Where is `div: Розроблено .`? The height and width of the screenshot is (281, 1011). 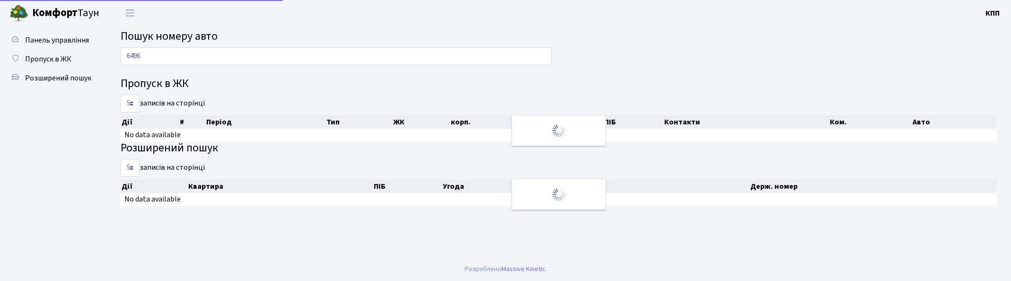
div: Розроблено . is located at coordinates (505, 269).